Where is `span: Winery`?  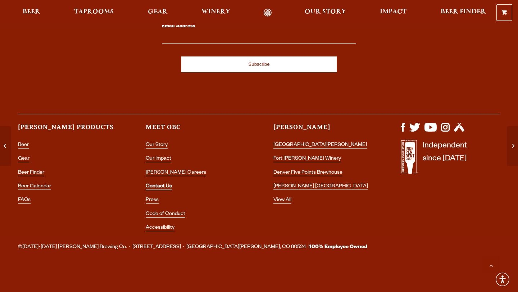 span: Winery is located at coordinates (216, 12).